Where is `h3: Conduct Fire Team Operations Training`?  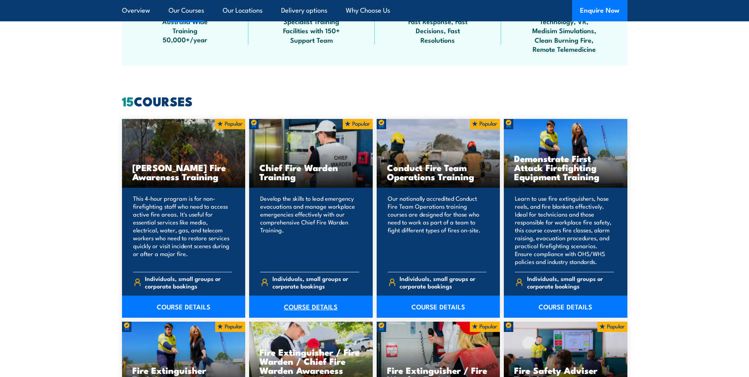 h3: Conduct Fire Team Operations Training is located at coordinates (439, 172).